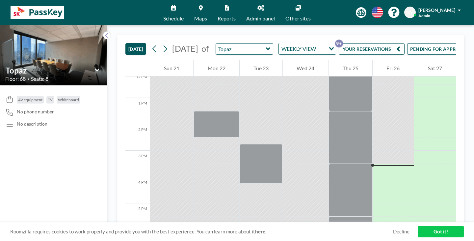 This screenshot has height=241, width=474. Describe the element at coordinates (298, 18) in the screenshot. I see `span: Other sites` at that location.